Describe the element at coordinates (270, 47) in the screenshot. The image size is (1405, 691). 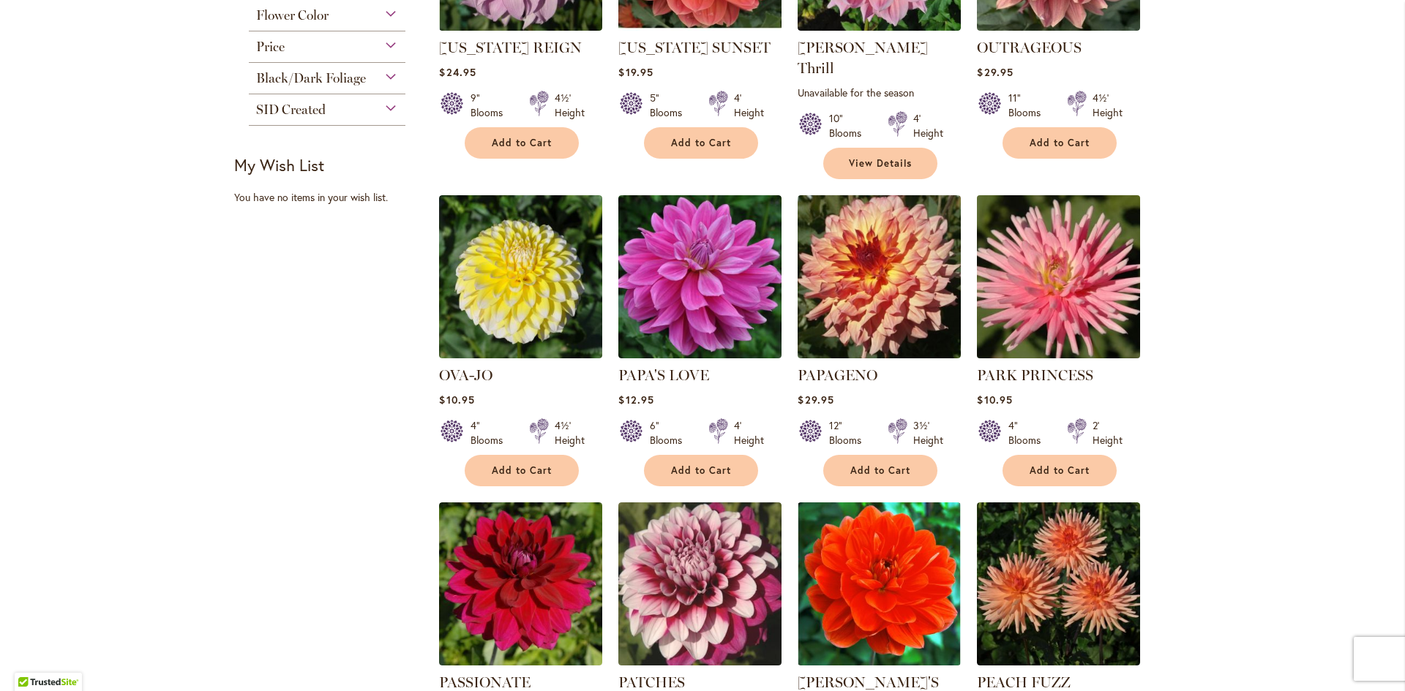
I see `span: Price` at that location.